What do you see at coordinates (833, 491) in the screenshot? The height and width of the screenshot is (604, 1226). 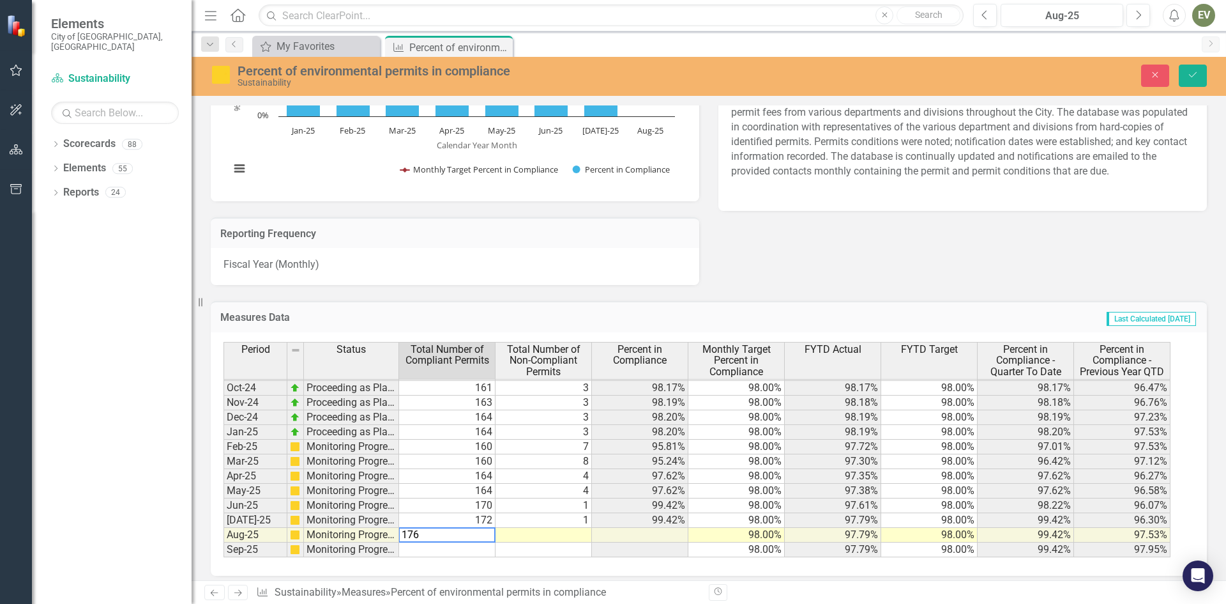 I see `td: 97.38%` at bounding box center [833, 491].